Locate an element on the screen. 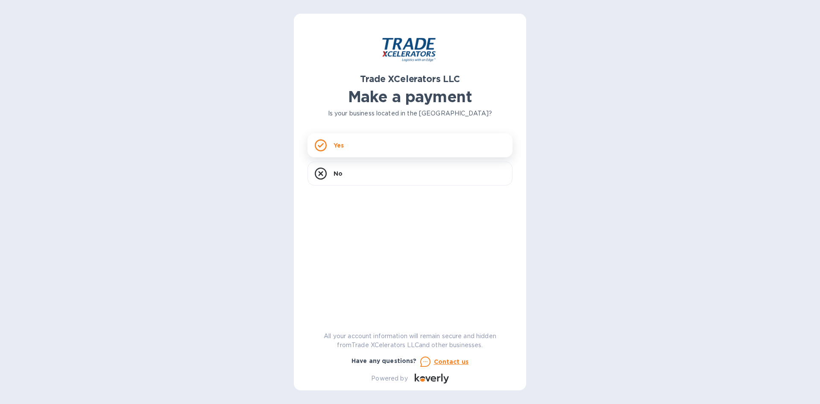 This screenshot has height=404, width=820. p: No is located at coordinates (338, 173).